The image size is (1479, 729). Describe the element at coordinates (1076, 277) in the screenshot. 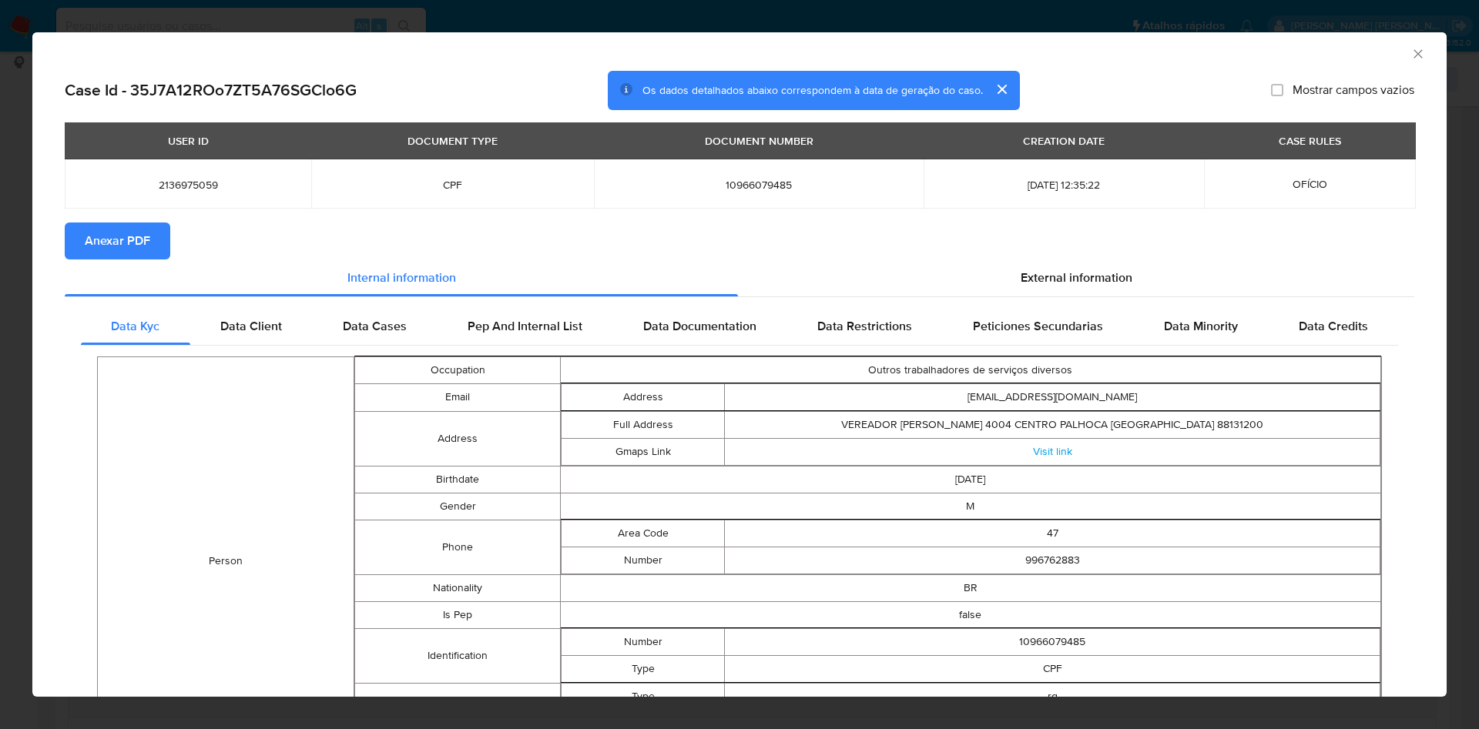

I see `span: External information` at that location.